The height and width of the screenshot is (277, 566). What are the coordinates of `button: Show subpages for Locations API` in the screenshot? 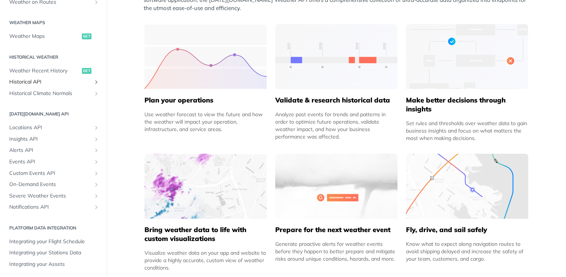 It's located at (96, 128).